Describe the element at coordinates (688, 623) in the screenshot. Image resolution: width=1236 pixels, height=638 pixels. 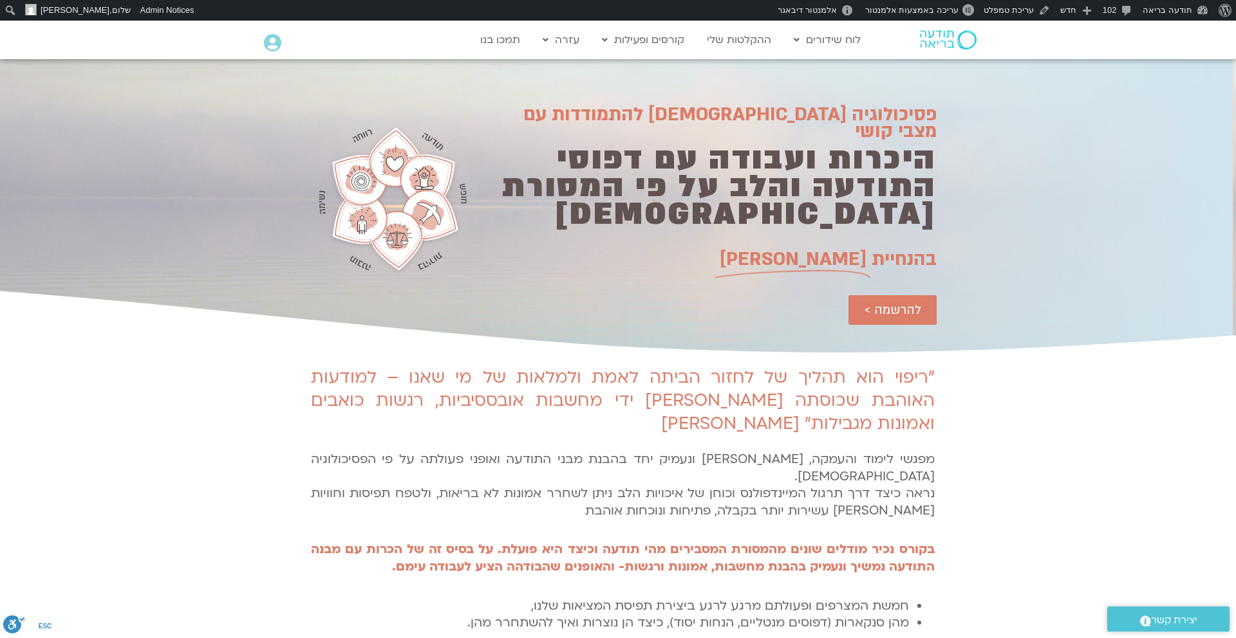
I see `span: מהן סנקארות (דפוסים מנטליים, הנחות יסוד), כיצד הן נוצרות ואיך להשתחרר מהן.` at that location.